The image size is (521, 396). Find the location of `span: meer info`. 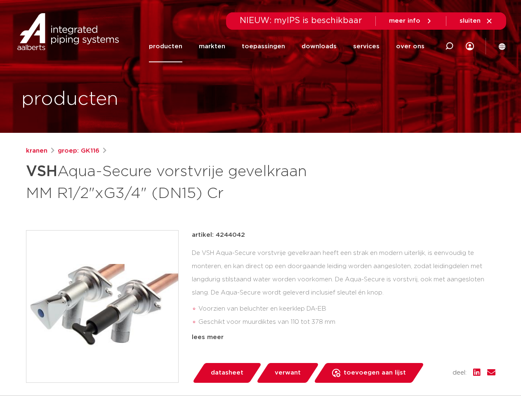

span: meer info is located at coordinates (404, 21).